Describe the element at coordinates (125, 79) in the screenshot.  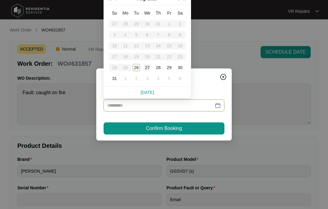
I see `div: 1` at that location.